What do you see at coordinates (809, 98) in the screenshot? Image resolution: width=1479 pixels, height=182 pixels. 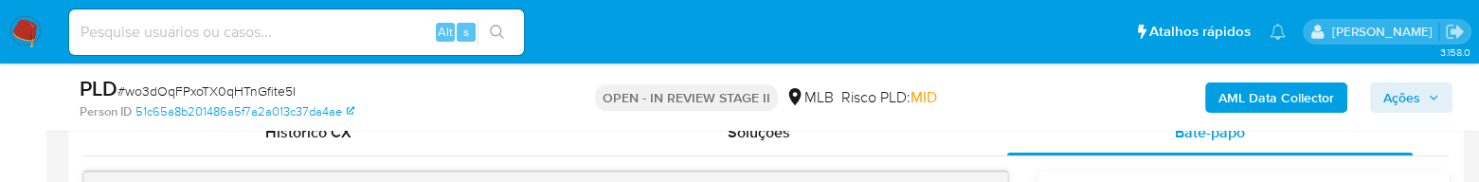 I see `div: MLB` at bounding box center [809, 98].